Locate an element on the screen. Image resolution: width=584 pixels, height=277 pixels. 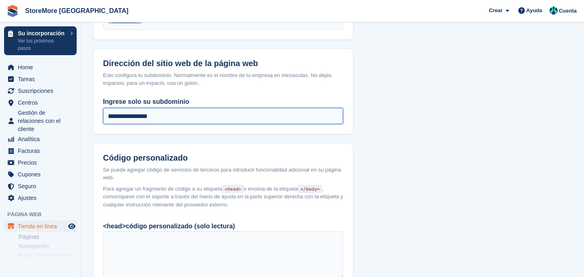
a: Barra de información is located at coordinates (47, 255).